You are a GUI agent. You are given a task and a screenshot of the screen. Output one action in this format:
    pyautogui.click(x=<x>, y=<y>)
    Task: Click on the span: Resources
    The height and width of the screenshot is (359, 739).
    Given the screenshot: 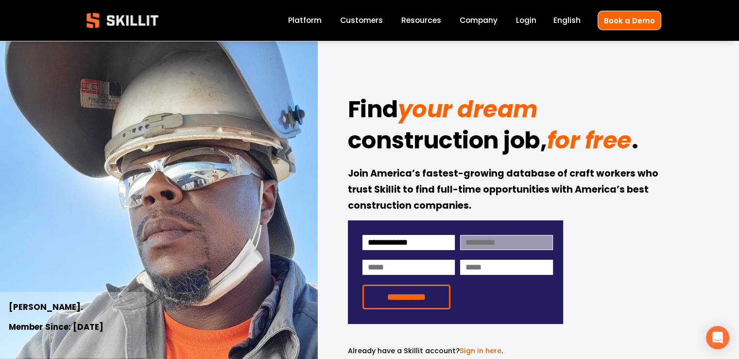 What is the action you would take?
    pyautogui.click(x=421, y=20)
    